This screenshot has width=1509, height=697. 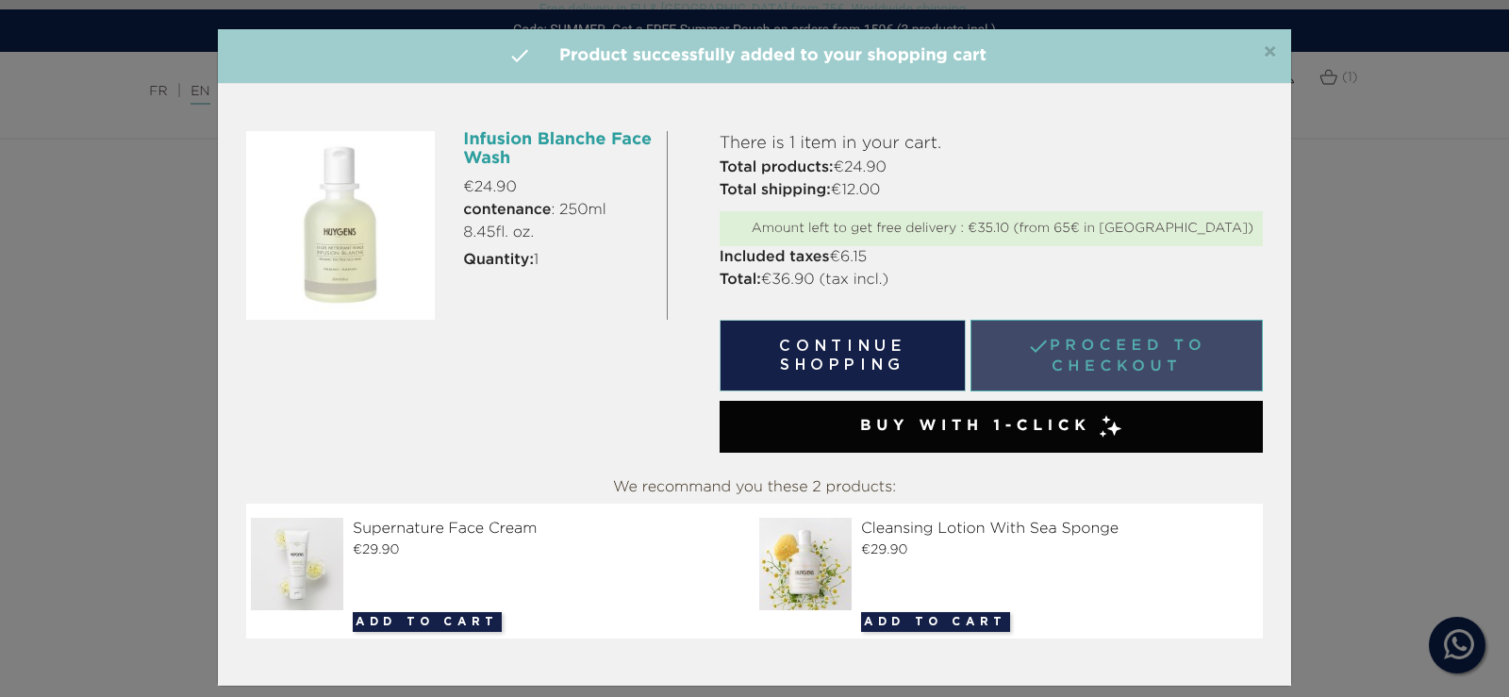 What do you see at coordinates (1008, 529) in the screenshot?
I see `div: Cleansing Lotion With Sea Sponge` at bounding box center [1008, 529].